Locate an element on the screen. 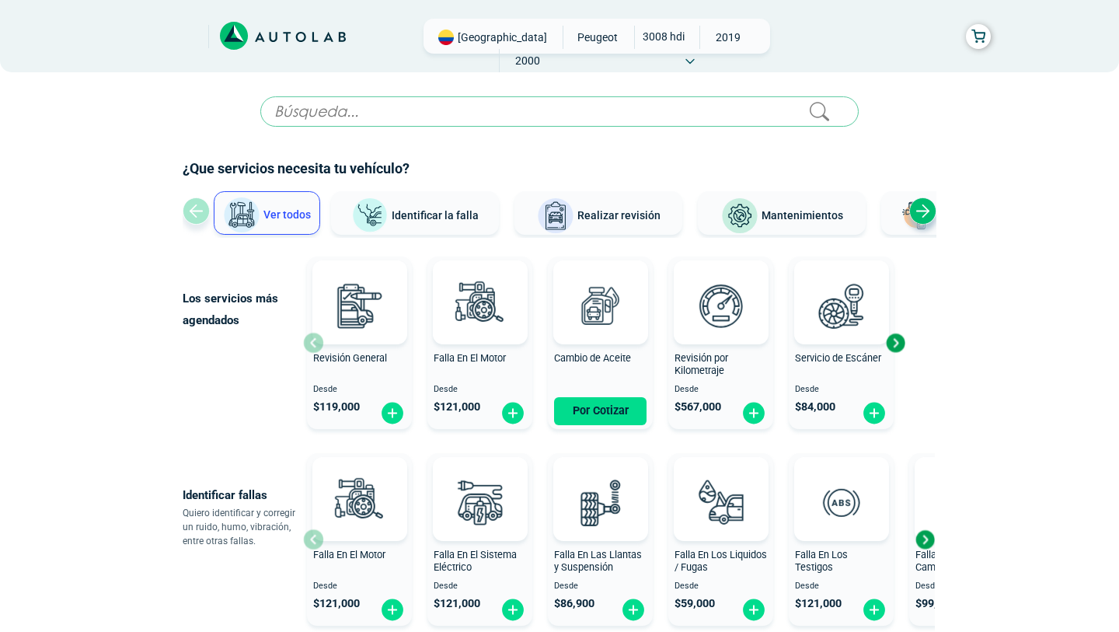 The image size is (1119, 632). button: Falla En La Caja de Cambio Desde $99,000 is located at coordinates (961, 539).